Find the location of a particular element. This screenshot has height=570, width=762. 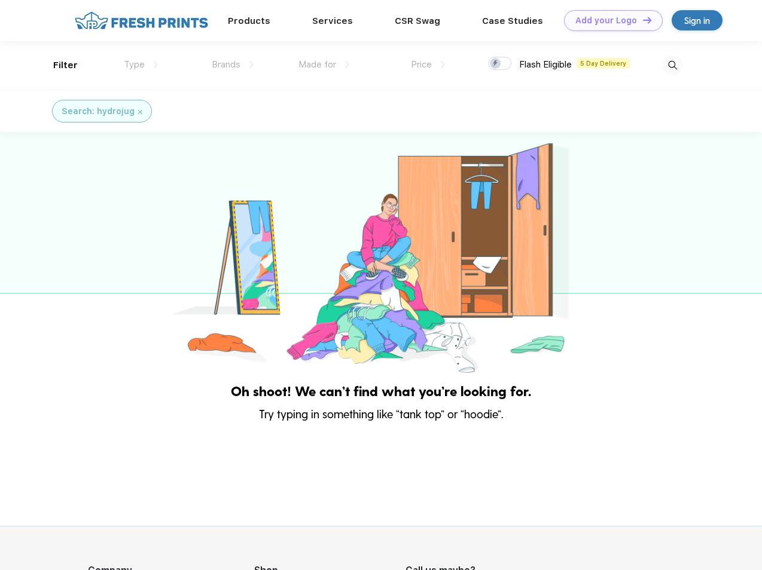

span: 5 Day Delivery is located at coordinates (603, 63).